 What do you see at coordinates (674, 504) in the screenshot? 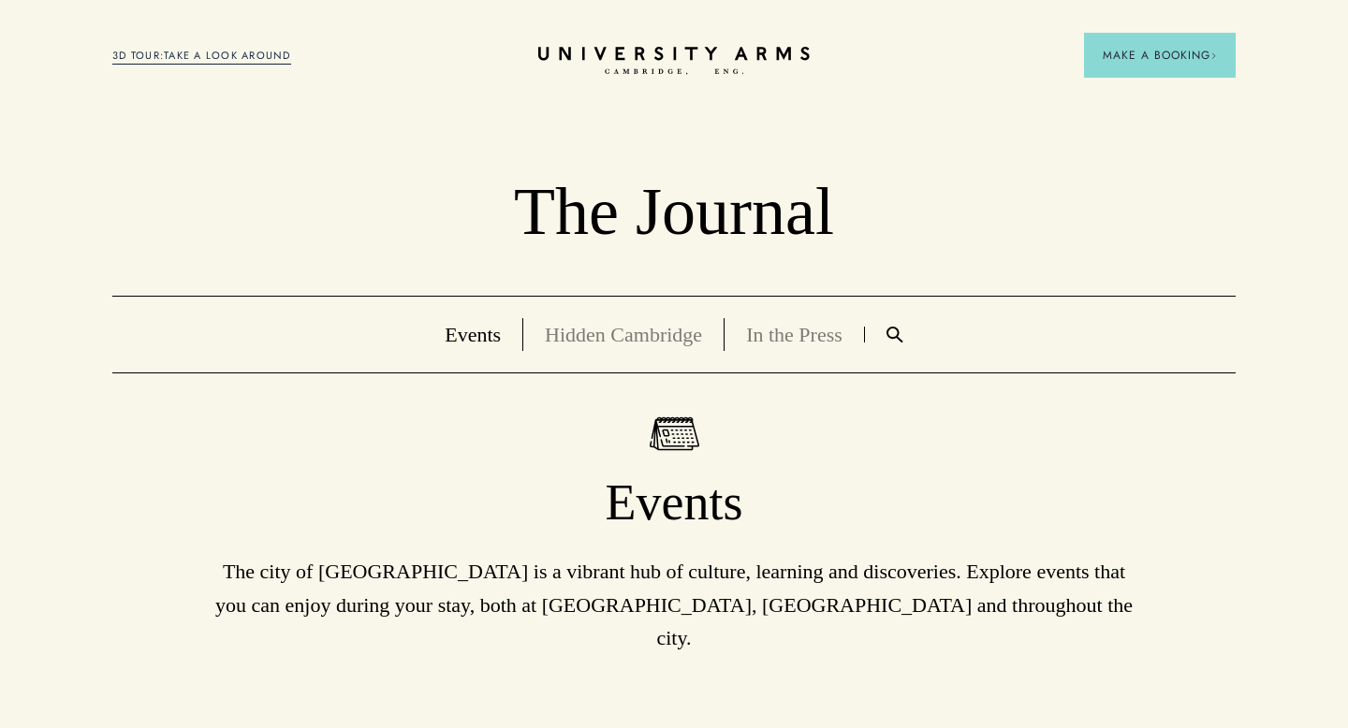
I see `h1: Events` at bounding box center [674, 504].